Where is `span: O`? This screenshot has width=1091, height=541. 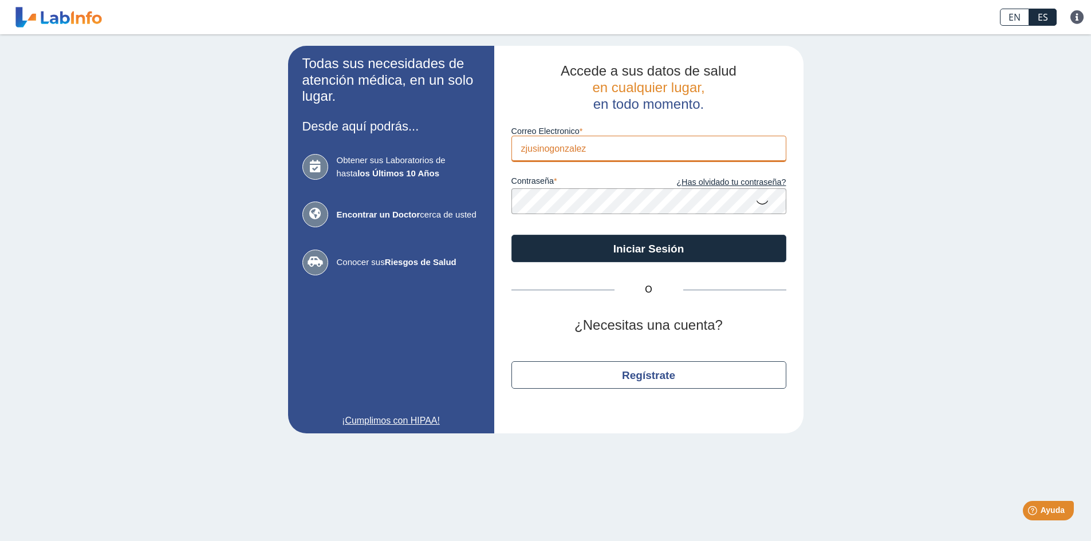
span: O is located at coordinates (649, 290).